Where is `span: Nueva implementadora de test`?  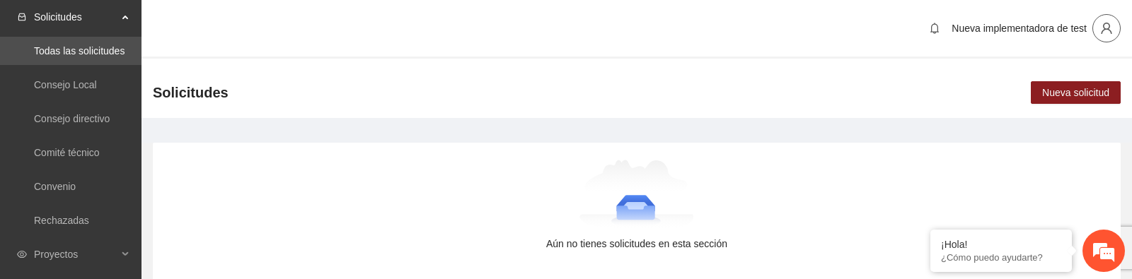
span: Nueva implementadora de test is located at coordinates (1019, 28).